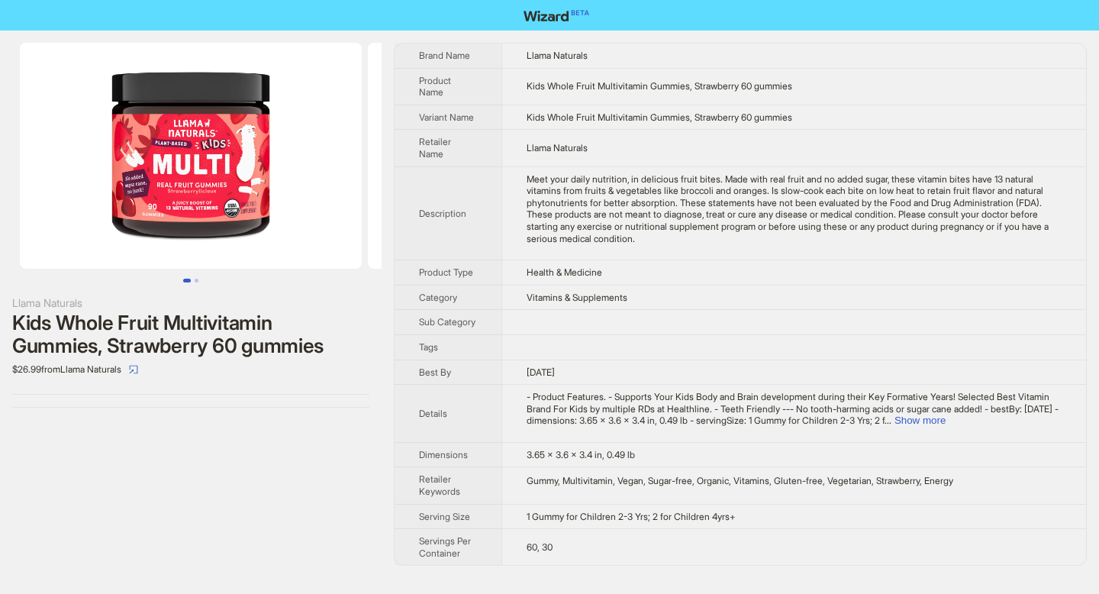 The image size is (1099, 594). I want to click on span: select, so click(134, 370).